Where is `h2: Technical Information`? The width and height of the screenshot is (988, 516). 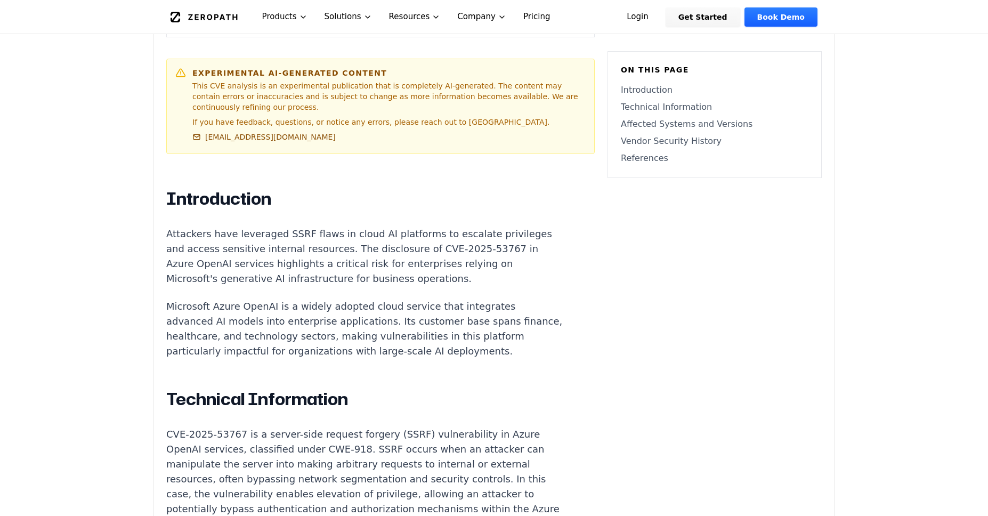
h2: Technical Information is located at coordinates (364, 399).